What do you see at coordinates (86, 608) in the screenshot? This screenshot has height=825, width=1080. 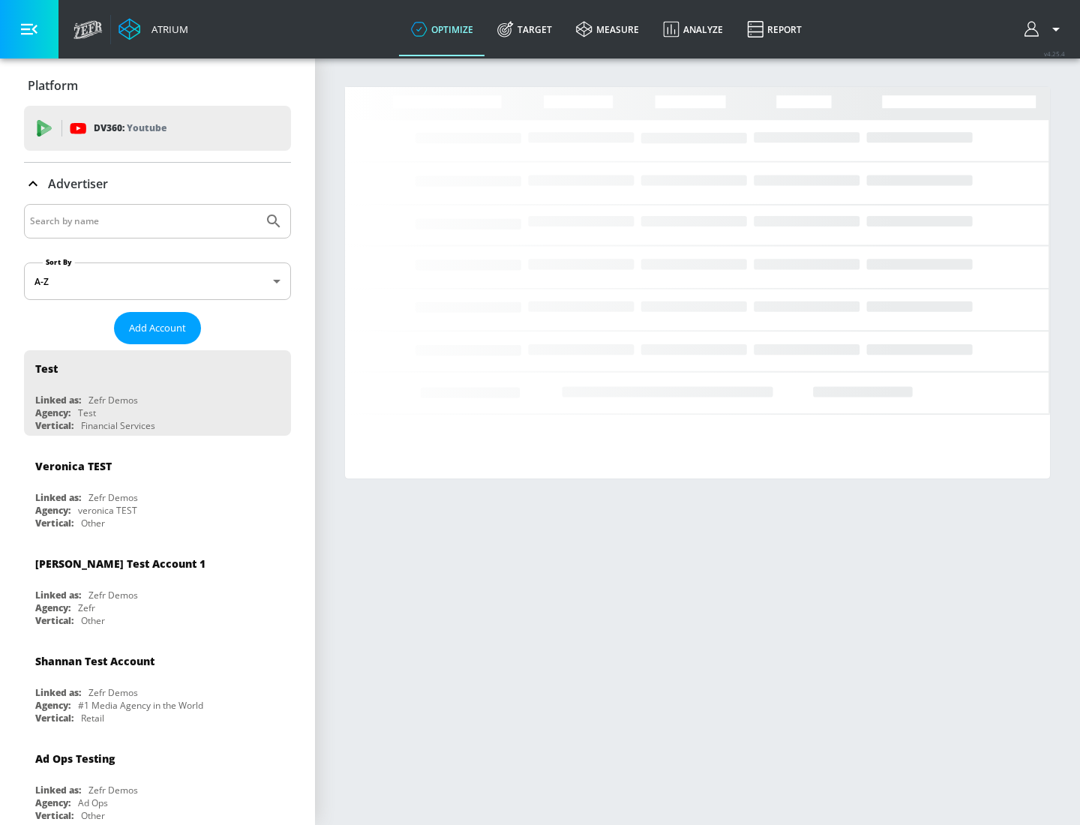 I see `div: Zefr` at bounding box center [86, 608].